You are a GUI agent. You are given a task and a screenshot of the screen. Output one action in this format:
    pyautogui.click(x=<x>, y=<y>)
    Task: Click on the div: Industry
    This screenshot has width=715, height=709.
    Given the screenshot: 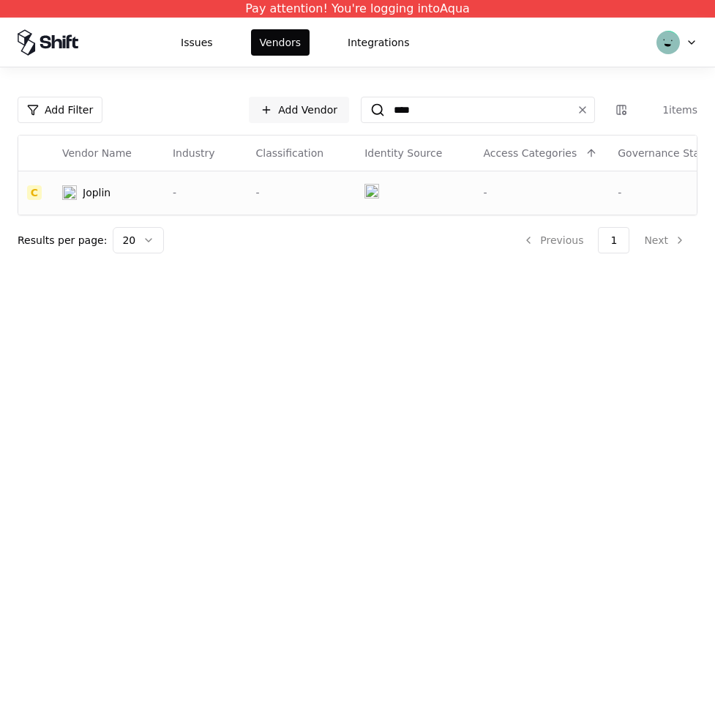 What is the action you would take?
    pyautogui.click(x=194, y=153)
    